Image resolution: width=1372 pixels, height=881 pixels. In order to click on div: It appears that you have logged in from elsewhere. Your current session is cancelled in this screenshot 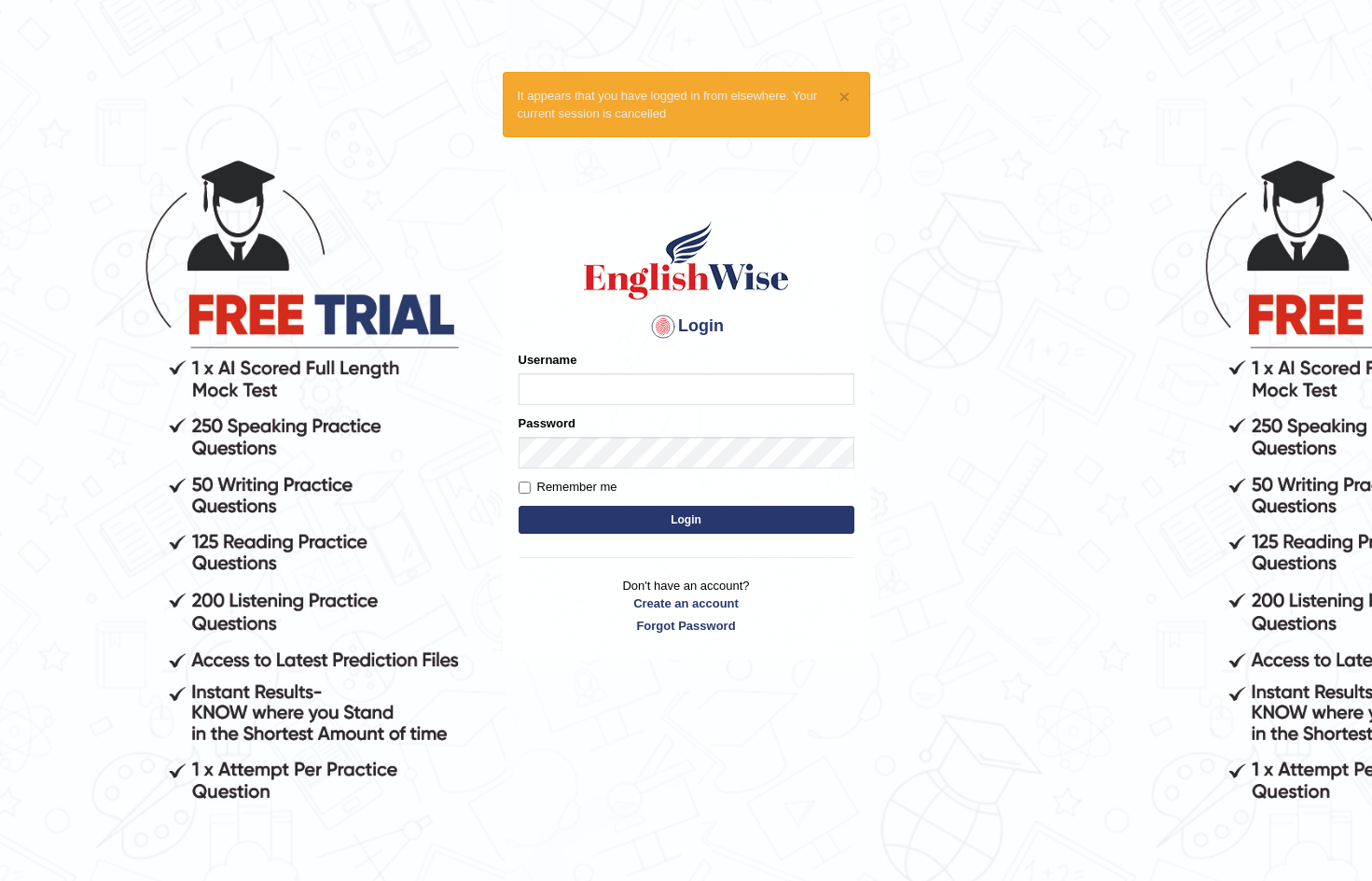, I will do `click(686, 105)`.